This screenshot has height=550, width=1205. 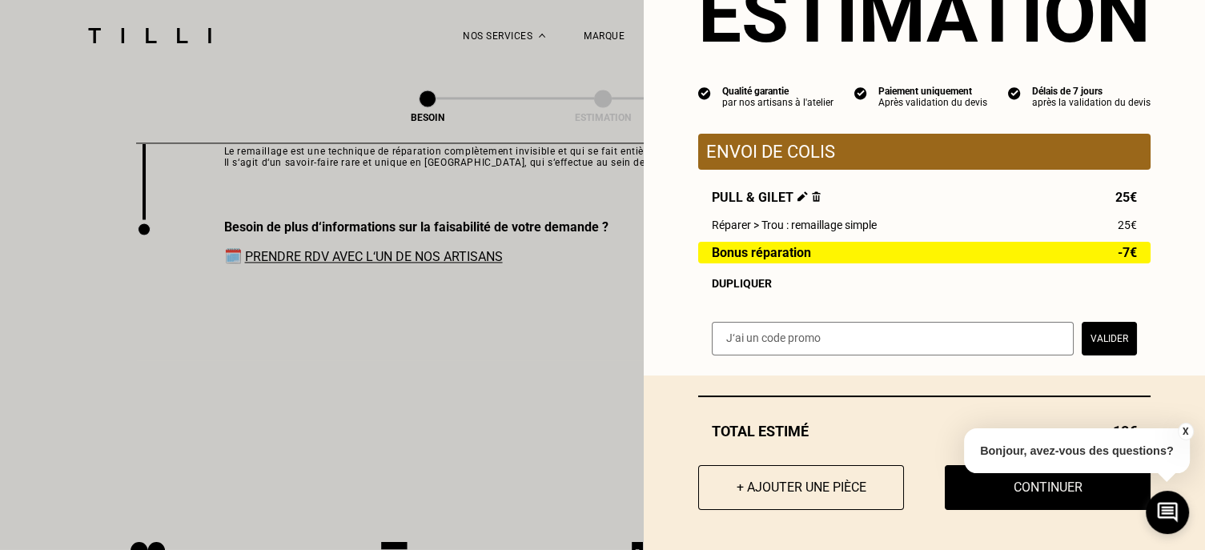 What do you see at coordinates (1047, 488) in the screenshot?
I see `button: Continuer` at bounding box center [1047, 488].